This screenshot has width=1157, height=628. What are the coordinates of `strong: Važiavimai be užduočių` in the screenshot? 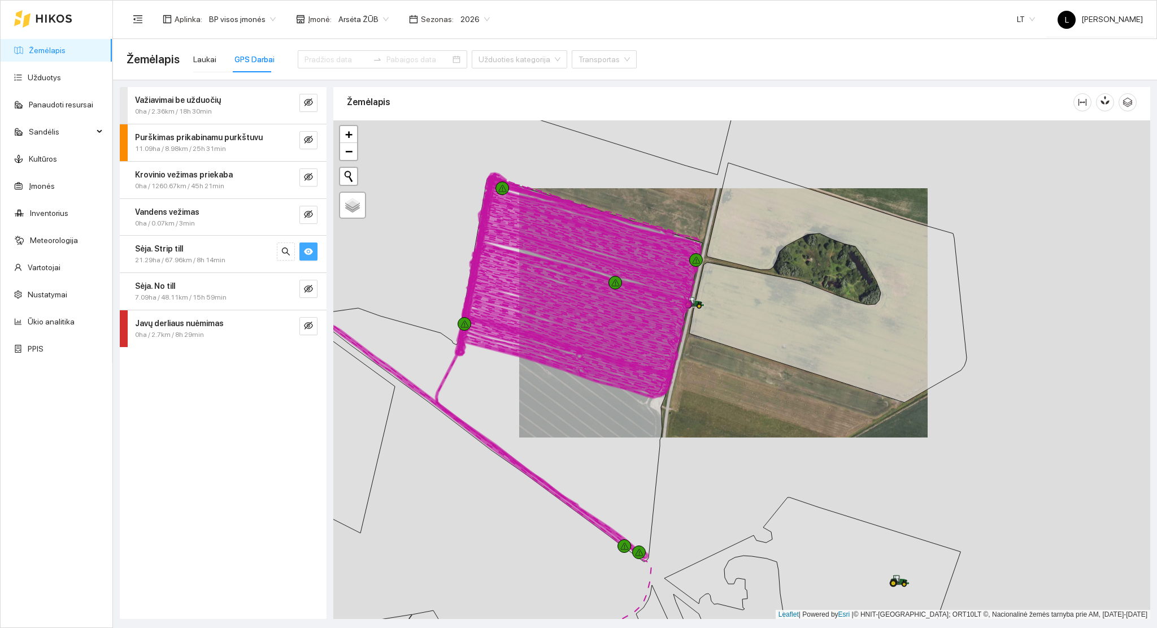 It's located at (178, 100).